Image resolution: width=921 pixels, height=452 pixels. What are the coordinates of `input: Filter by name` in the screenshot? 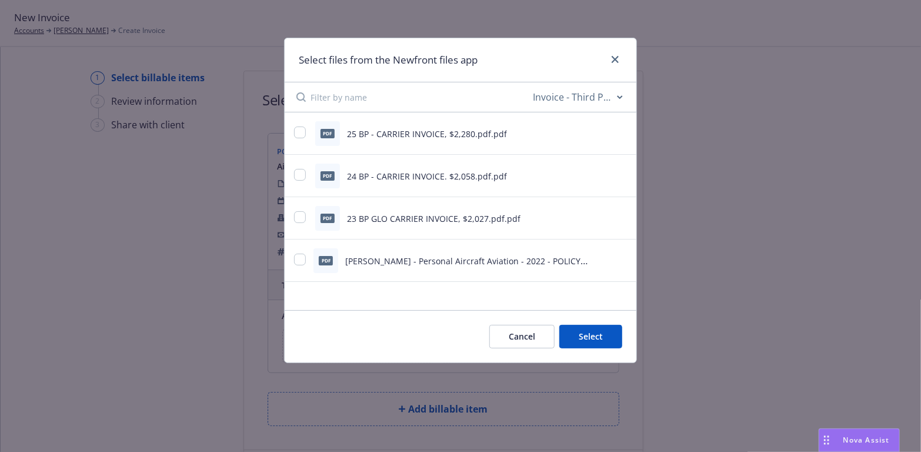 It's located at (420, 97).